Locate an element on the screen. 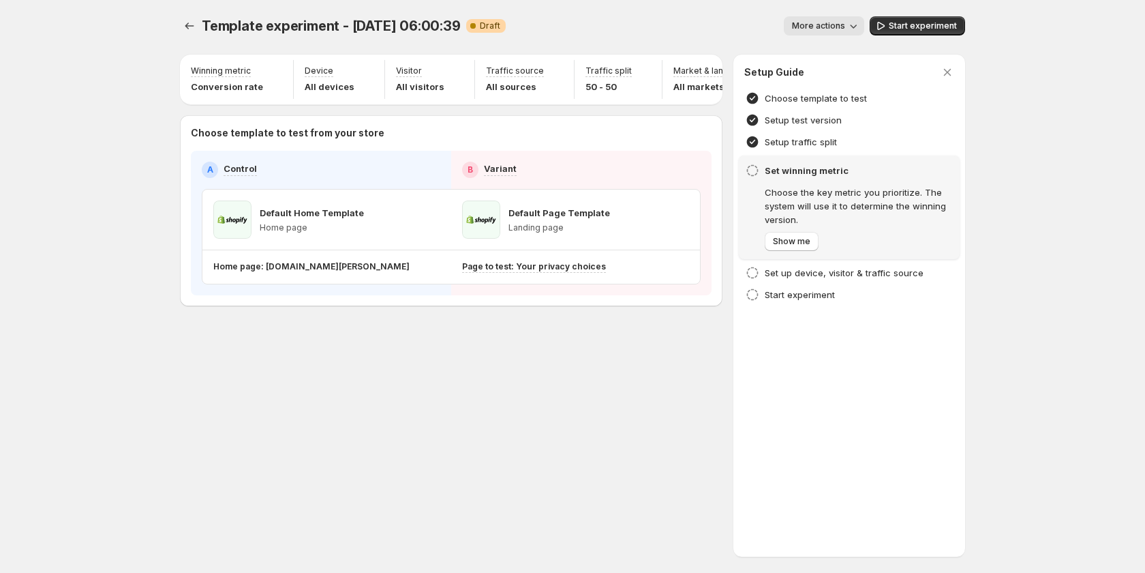 This screenshot has height=573, width=1145. p: All devices is located at coordinates (329, 87).